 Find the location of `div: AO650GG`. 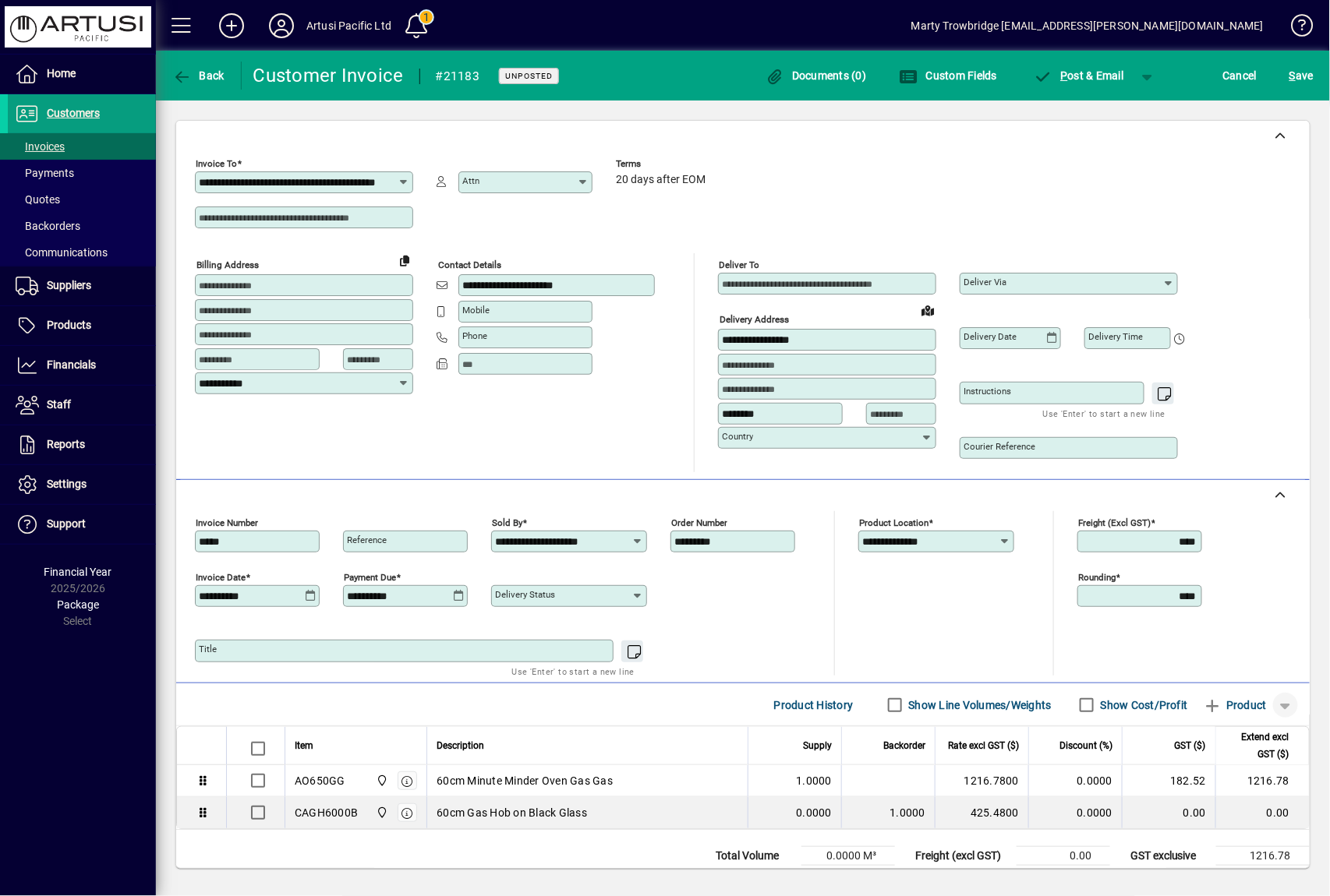

div: AO650GG is located at coordinates (319, 781).